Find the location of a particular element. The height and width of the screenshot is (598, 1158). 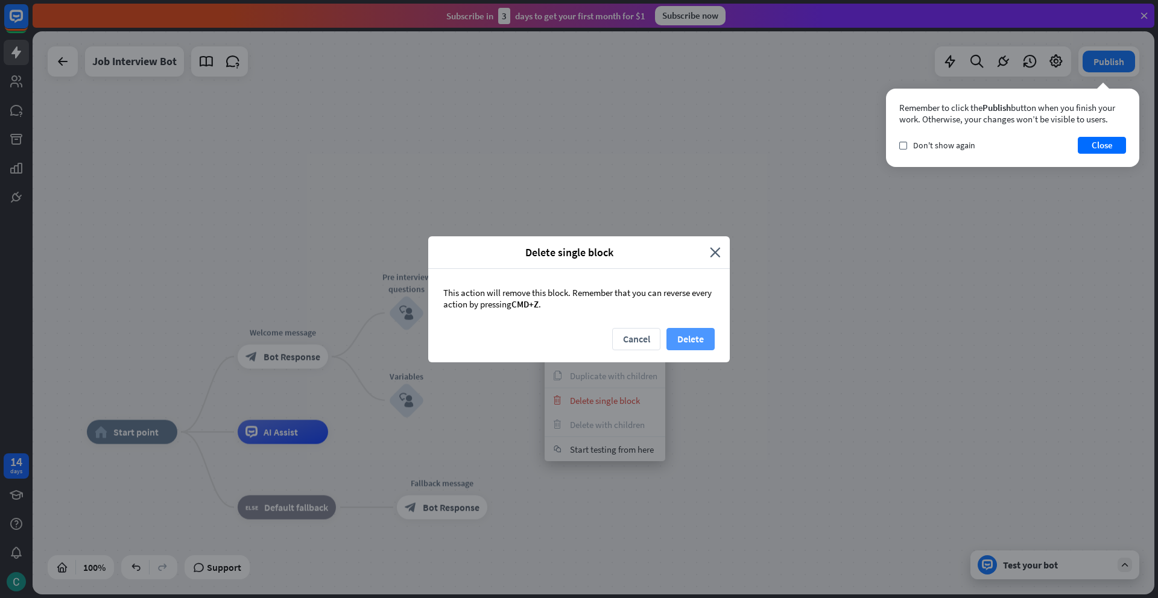

button: Cancel is located at coordinates (636, 339).